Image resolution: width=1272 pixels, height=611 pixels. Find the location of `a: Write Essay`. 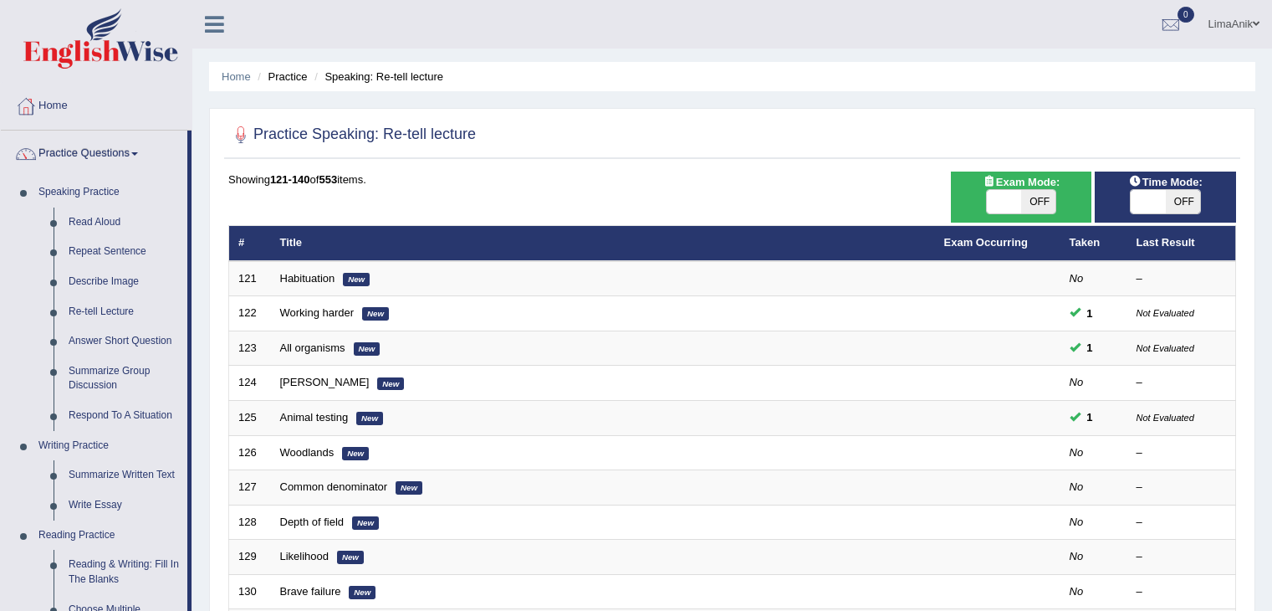

a: Write Essay is located at coordinates (124, 505).